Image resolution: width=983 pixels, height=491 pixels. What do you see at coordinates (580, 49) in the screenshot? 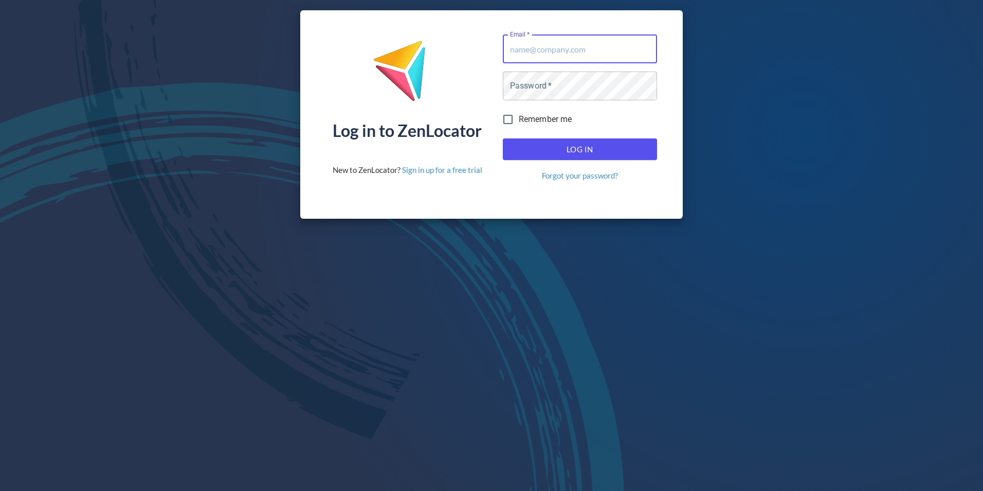
I see `input: name@company.com` at bounding box center [580, 49].